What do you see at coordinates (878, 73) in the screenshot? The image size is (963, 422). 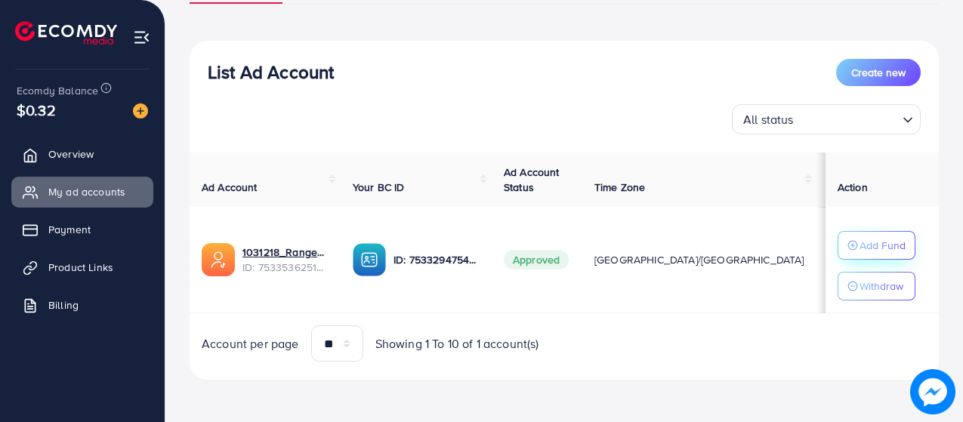 I see `span: Create new` at bounding box center [878, 73].